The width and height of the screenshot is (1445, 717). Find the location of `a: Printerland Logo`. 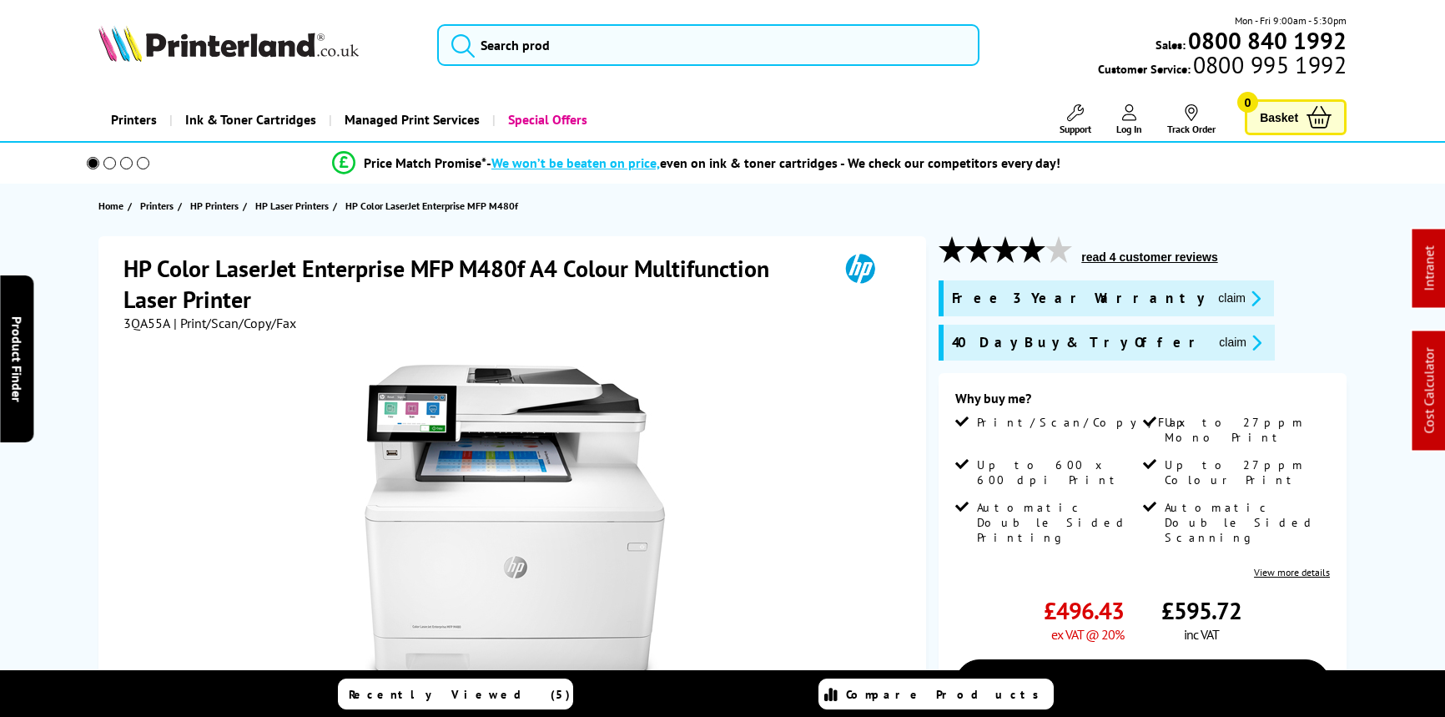

a: Printerland Logo is located at coordinates (257, 45).